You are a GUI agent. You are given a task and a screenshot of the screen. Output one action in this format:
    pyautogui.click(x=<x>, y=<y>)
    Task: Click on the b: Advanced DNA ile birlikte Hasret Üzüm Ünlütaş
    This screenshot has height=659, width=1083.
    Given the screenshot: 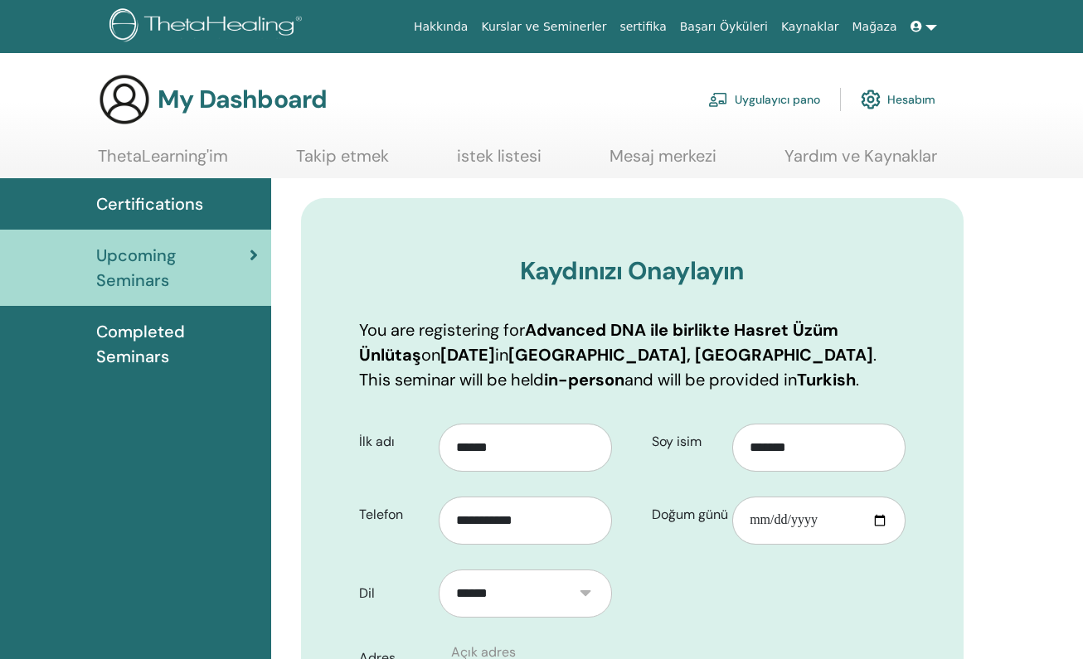 What is the action you would take?
    pyautogui.click(x=599, y=343)
    